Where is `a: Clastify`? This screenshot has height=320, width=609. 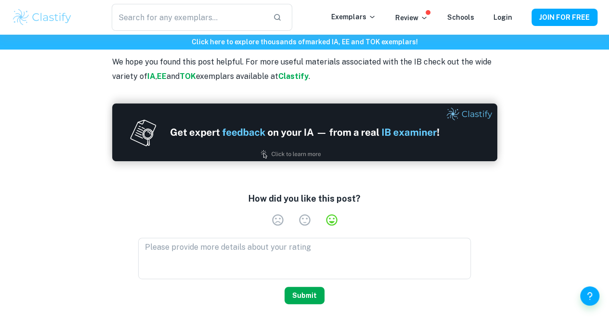 a: Clastify is located at coordinates (293, 76).